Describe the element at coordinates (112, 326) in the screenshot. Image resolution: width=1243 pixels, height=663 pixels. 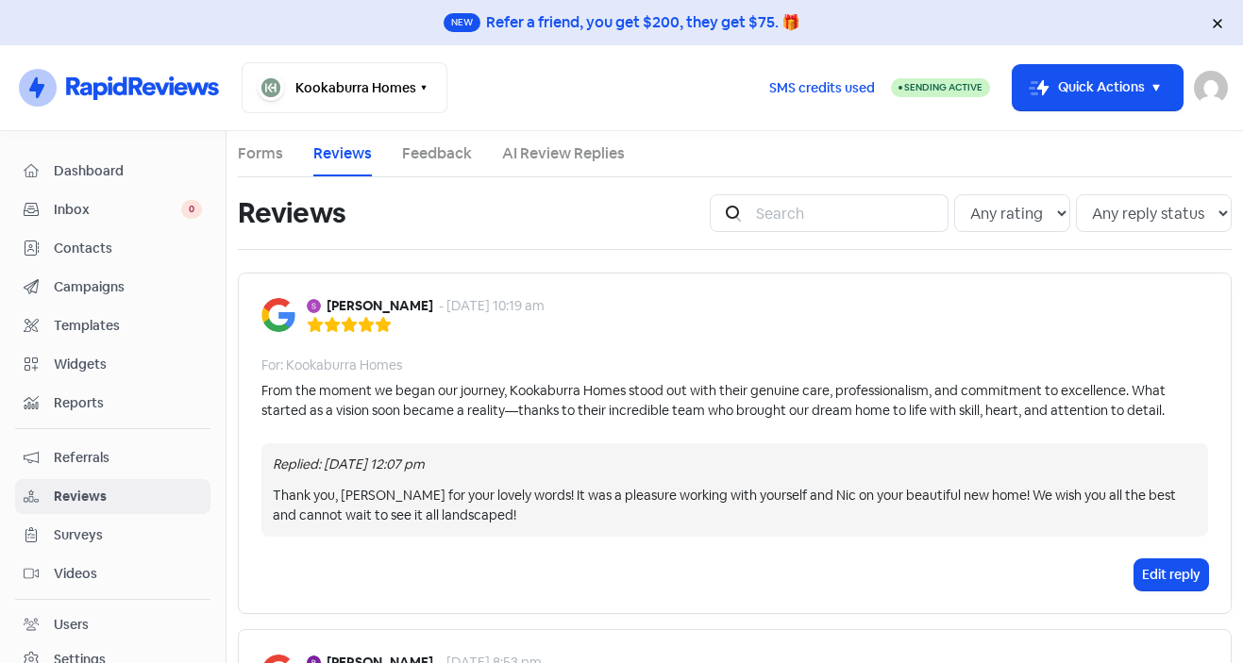
I see `a: Templates` at that location.